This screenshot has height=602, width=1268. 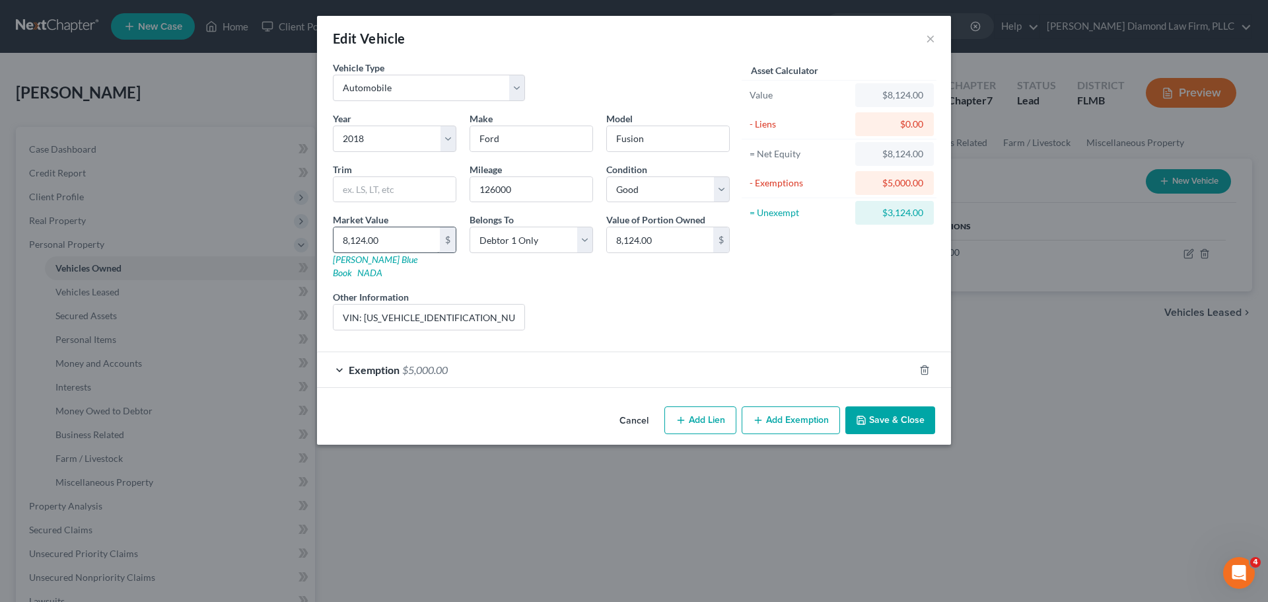 What do you see at coordinates (359, 67) in the screenshot?
I see `label: Vehicle Type` at bounding box center [359, 67].